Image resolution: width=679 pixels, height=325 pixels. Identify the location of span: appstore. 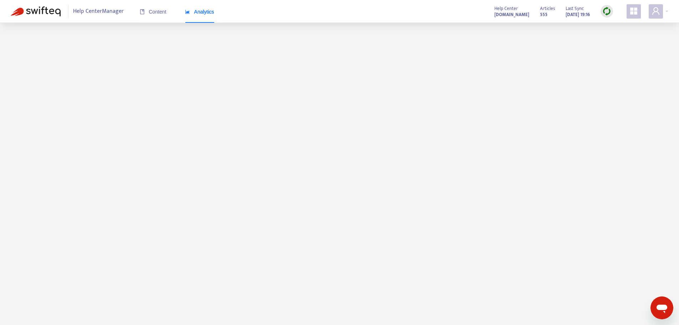
(634, 11).